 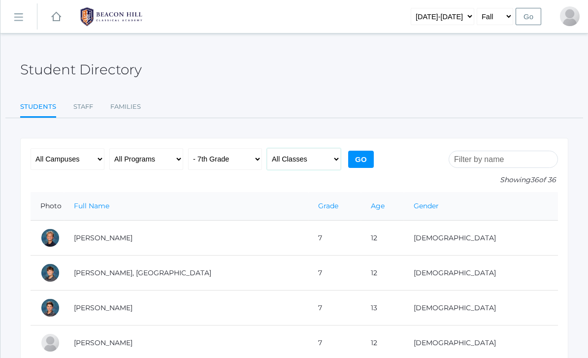 What do you see at coordinates (378, 206) in the screenshot?
I see `a: Age` at bounding box center [378, 206].